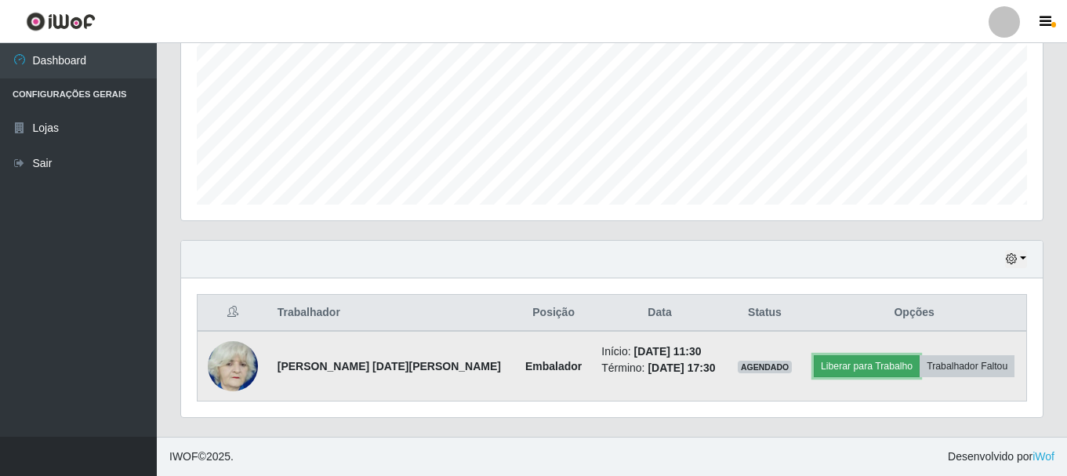 The width and height of the screenshot is (1067, 476). I want to click on th: Status, so click(764, 313).